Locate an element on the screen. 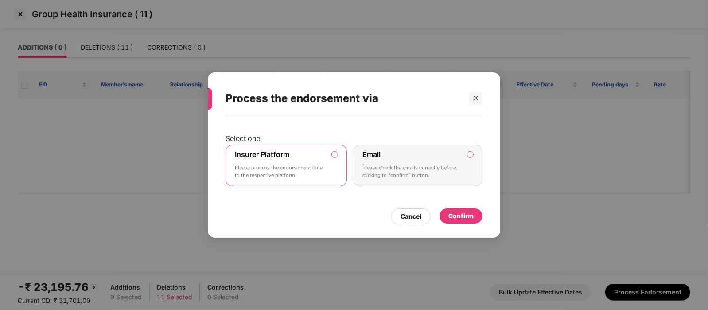  input: EmailPlease check the emails correctly before clicking to “confirm” button. is located at coordinates (470, 154).